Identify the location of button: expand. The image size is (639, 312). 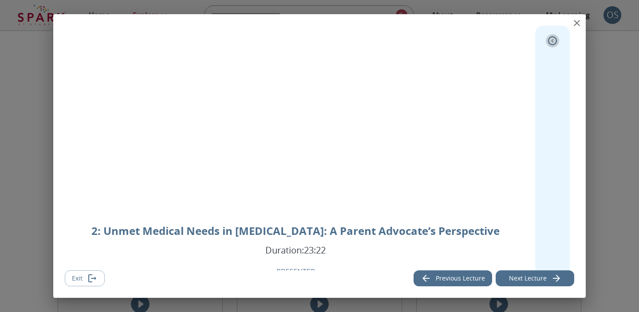
(553, 41).